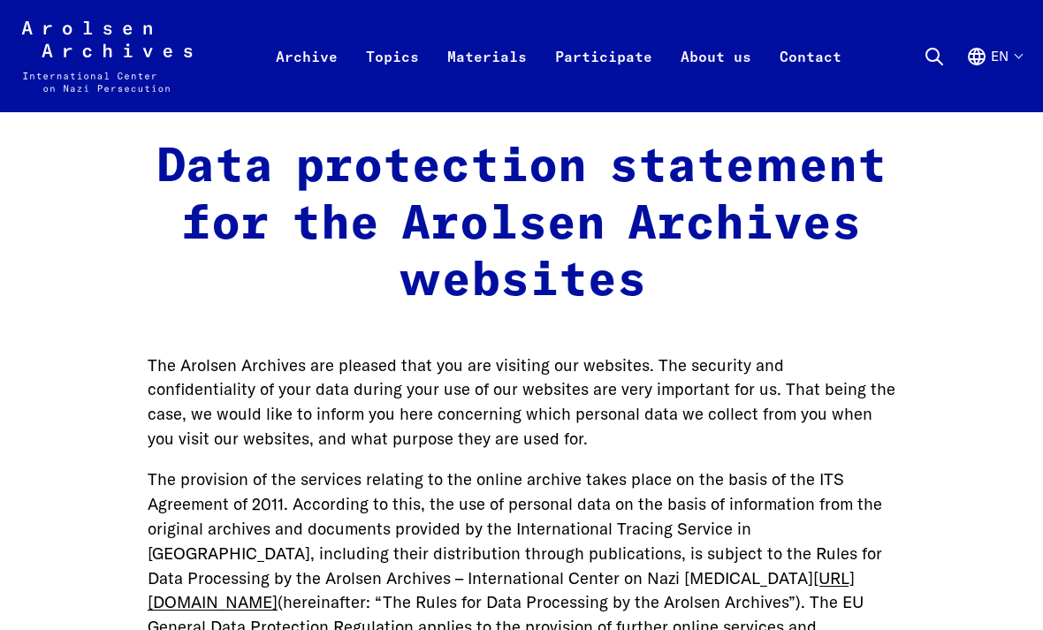 The height and width of the screenshot is (630, 1043). What do you see at coordinates (521, 402) in the screenshot?
I see `p: The Arolsen Archives are pleased that you are visiting our websites. The security and confidentia...` at bounding box center [521, 402].